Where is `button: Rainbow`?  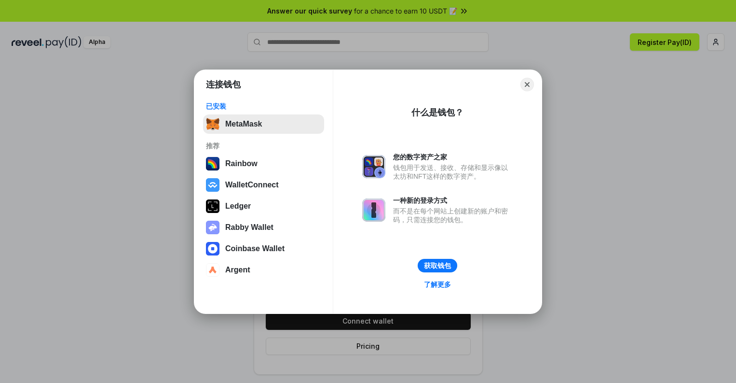
button: Rainbow is located at coordinates (263, 164).